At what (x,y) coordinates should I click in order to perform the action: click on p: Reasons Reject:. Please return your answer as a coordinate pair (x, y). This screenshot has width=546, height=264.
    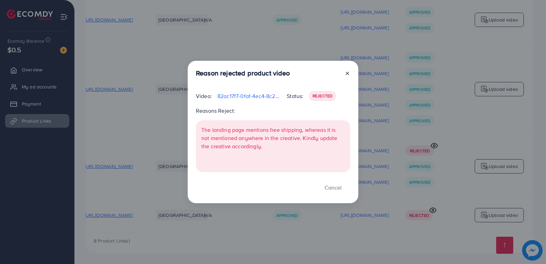
    Looking at the image, I should click on (273, 111).